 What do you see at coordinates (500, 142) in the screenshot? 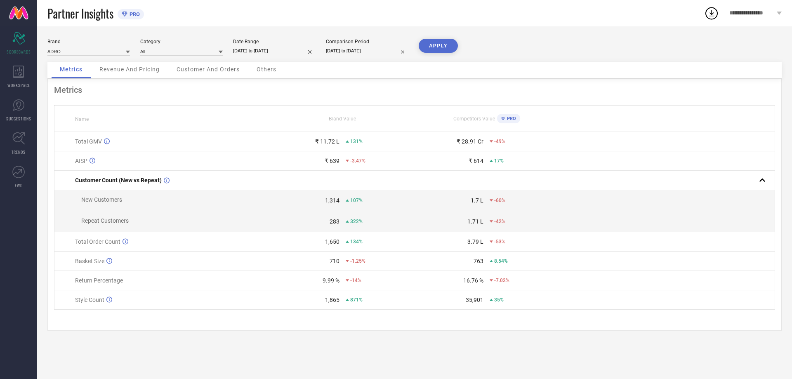
I see `span: -49%` at bounding box center [500, 142].